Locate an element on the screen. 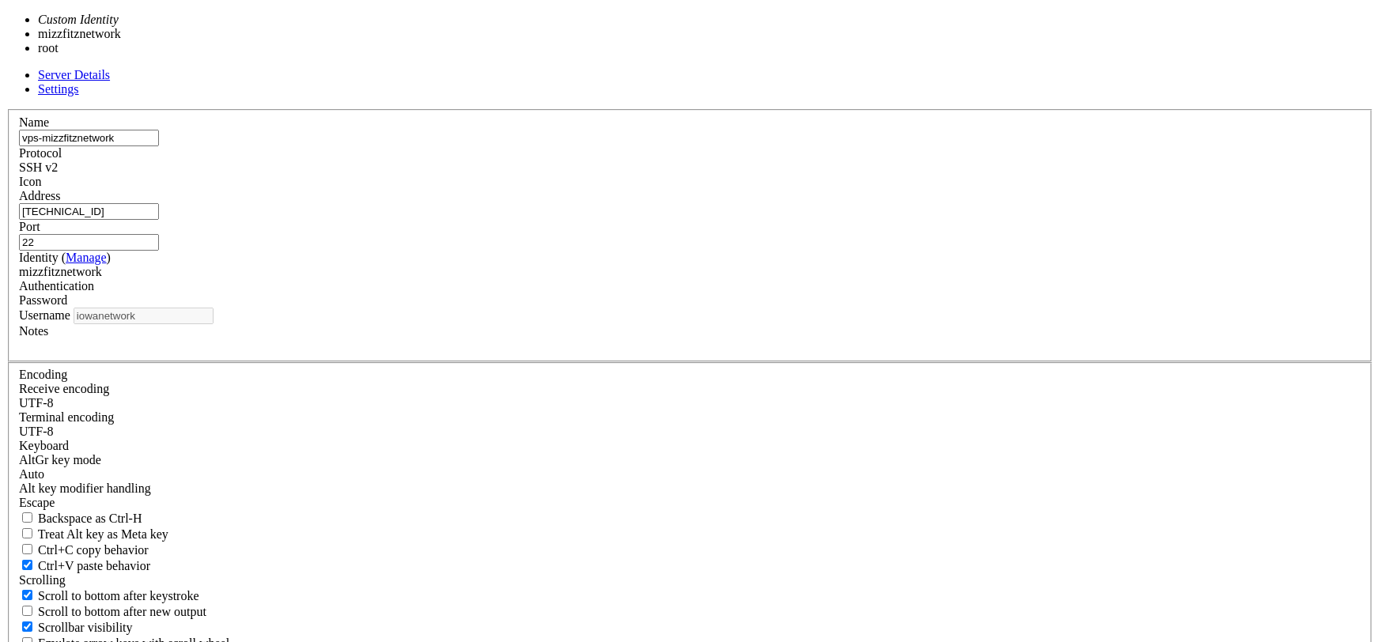 This screenshot has height=642, width=1380. label: The default terminal encoding. ISO-2022 enables character map translations (like graphics maps). ... is located at coordinates (66, 417).